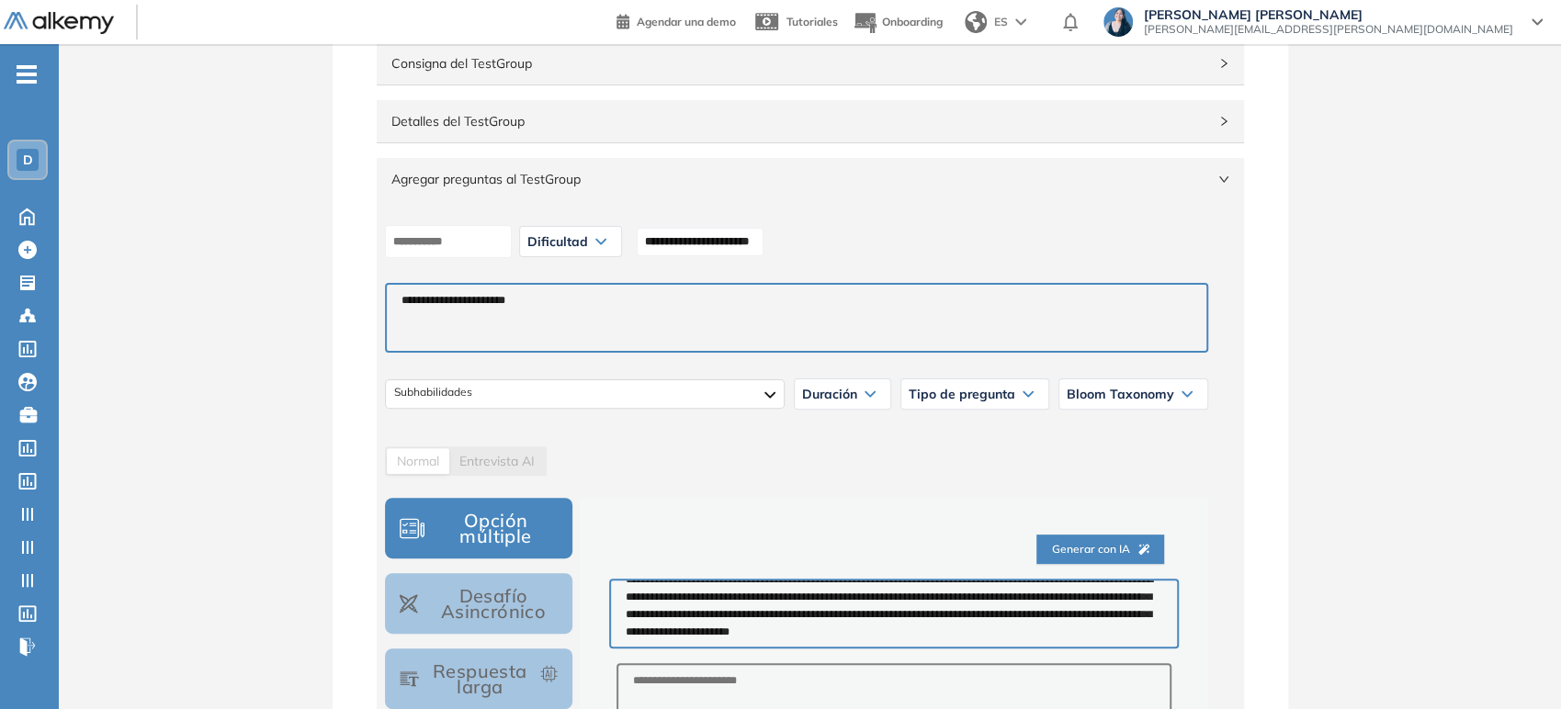 The height and width of the screenshot is (709, 1561). What do you see at coordinates (28, 160) in the screenshot?
I see `span: D` at bounding box center [28, 160].